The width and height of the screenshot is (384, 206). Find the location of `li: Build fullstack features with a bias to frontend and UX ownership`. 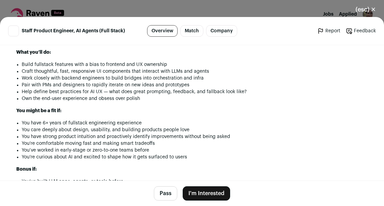

li: Build fullstack features with a bias to frontend and UX ownership is located at coordinates (195, 64).